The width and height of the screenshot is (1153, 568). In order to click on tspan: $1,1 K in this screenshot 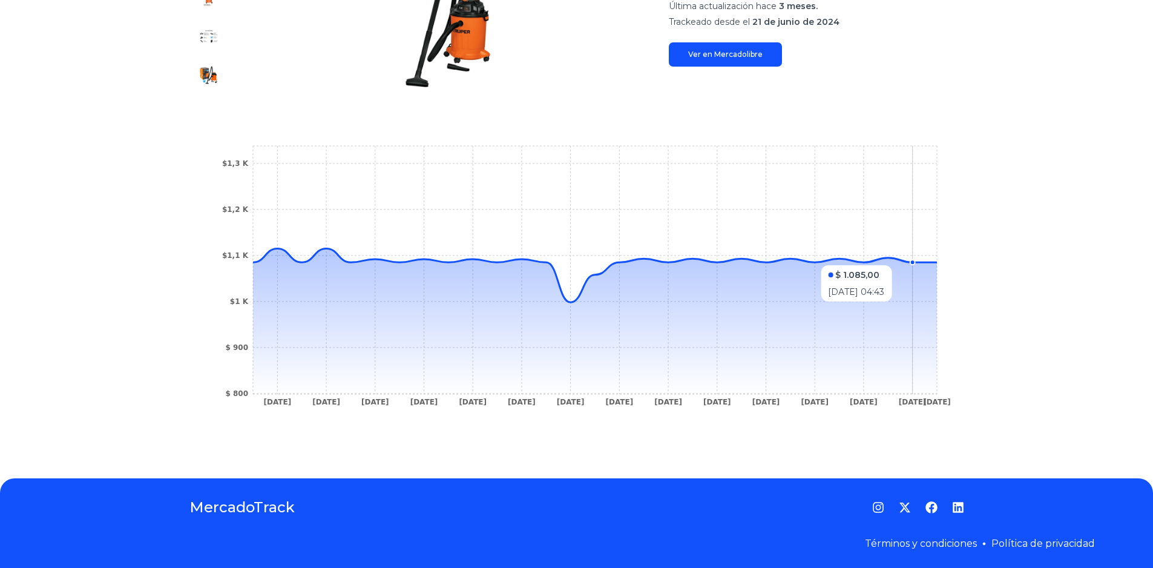, I will do `click(235, 255)`.